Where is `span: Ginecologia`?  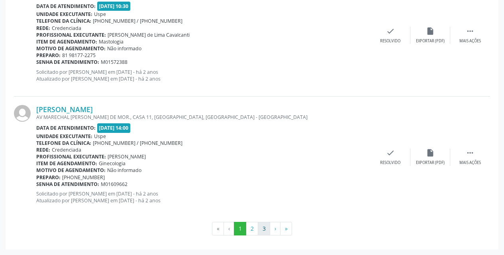
span: Ginecologia is located at coordinates (112, 163).